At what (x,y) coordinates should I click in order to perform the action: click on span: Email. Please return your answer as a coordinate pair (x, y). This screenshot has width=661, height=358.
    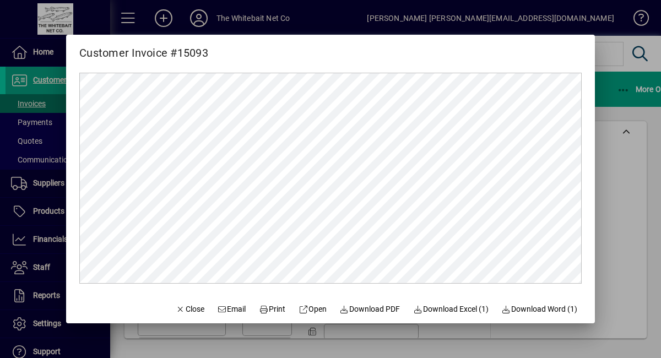
    Looking at the image, I should click on (232, 309).